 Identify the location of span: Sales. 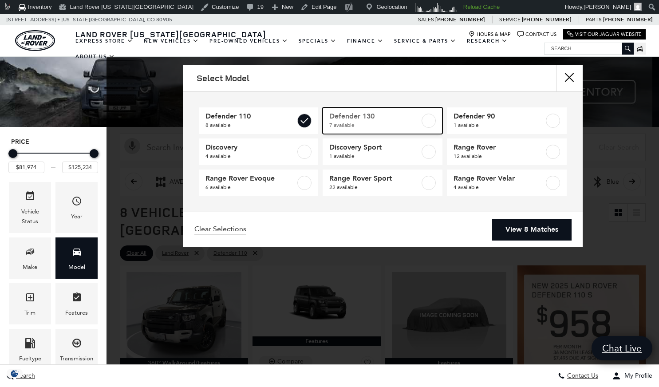
(426, 20).